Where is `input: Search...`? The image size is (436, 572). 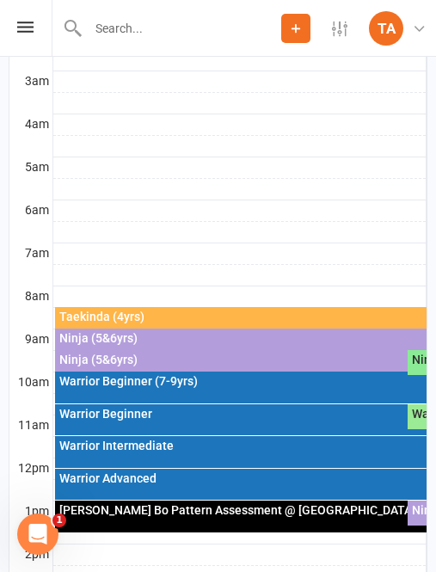 input: Search... is located at coordinates (182, 28).